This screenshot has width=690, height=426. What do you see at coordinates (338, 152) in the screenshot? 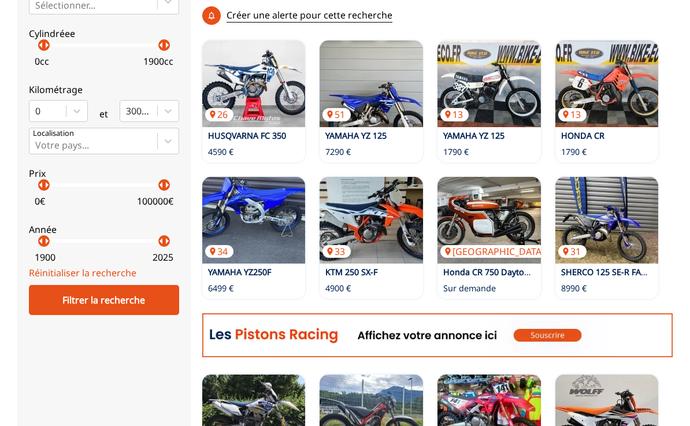
I see `p: 7290 €` at bounding box center [338, 152].